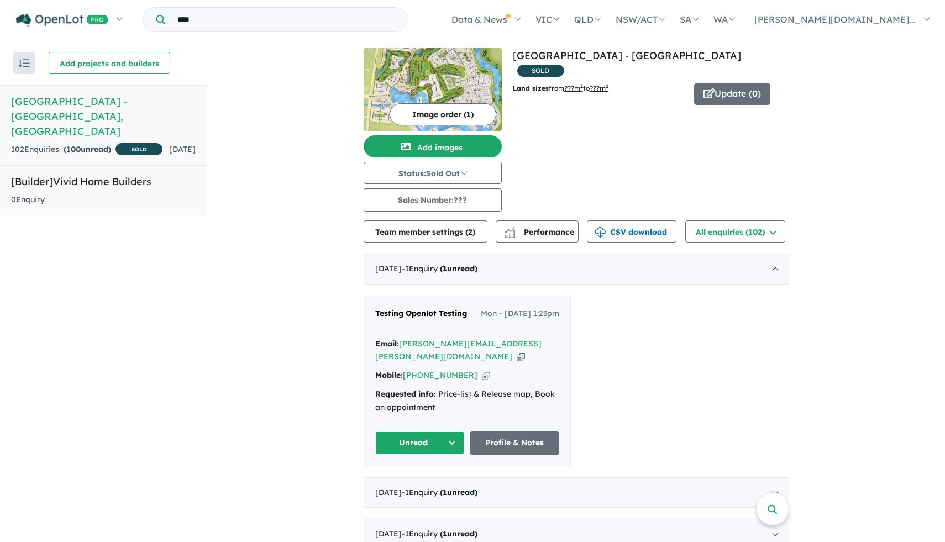 The height and width of the screenshot is (542, 945). What do you see at coordinates (433, 173) in the screenshot?
I see `button: Status:Sold Out` at bounding box center [433, 173].